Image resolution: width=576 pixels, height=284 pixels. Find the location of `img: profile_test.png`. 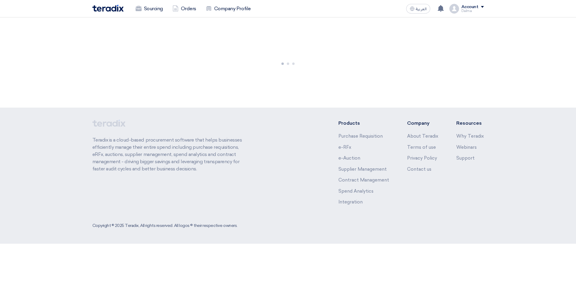

img: profile_test.png is located at coordinates (454, 9).